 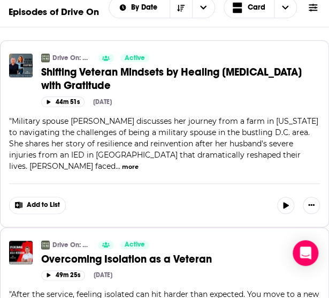 What do you see at coordinates (63, 101) in the screenshot?
I see `button: 44m 51s` at bounding box center [63, 101].